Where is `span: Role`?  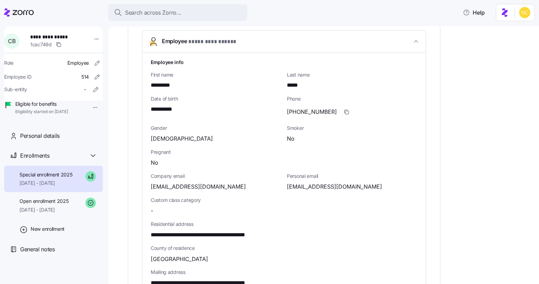
span: Role is located at coordinates (9, 63).